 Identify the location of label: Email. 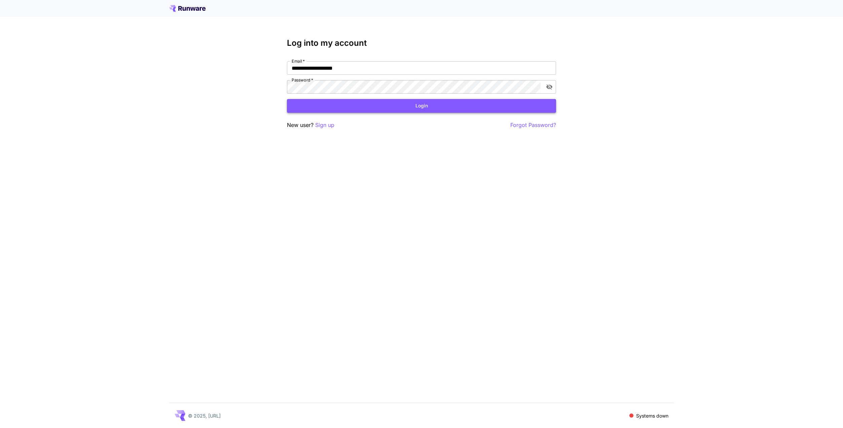
(298, 61).